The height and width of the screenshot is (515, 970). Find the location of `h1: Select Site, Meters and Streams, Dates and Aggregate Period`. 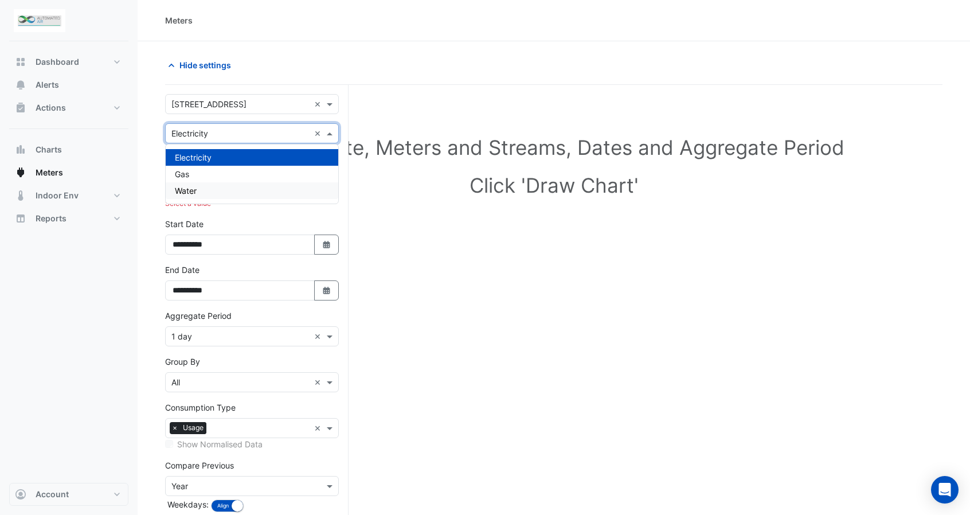

h1: Select Site, Meters and Streams, Dates and Aggregate Period is located at coordinates (554, 147).